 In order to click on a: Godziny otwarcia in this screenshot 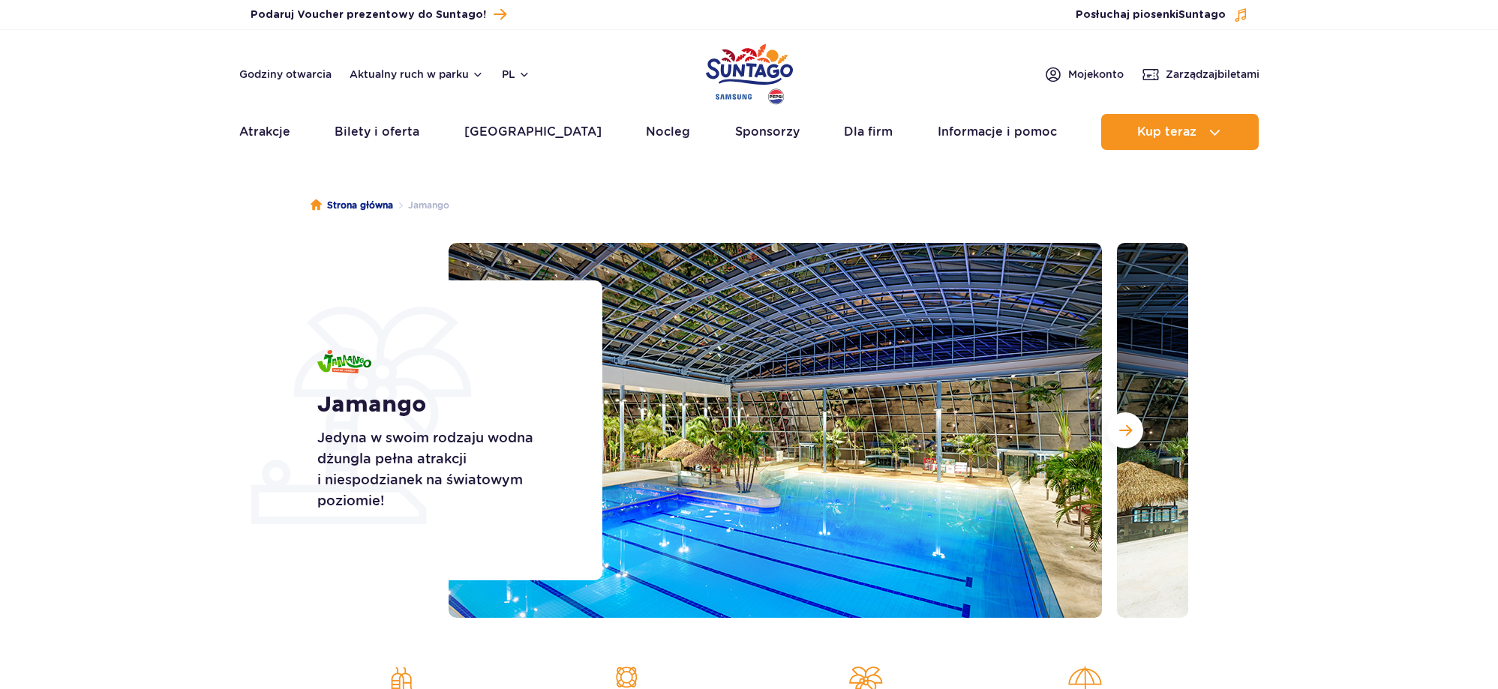, I will do `click(285, 74)`.